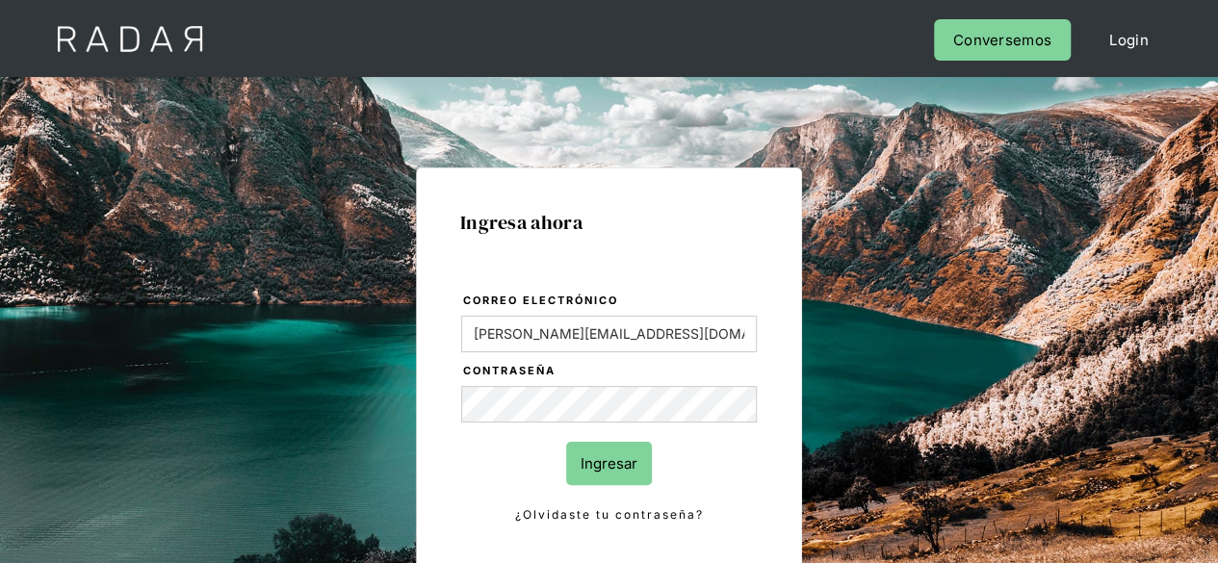 The width and height of the screenshot is (1218, 563). Describe the element at coordinates (1002, 39) in the screenshot. I see `a: Conversemos` at that location.